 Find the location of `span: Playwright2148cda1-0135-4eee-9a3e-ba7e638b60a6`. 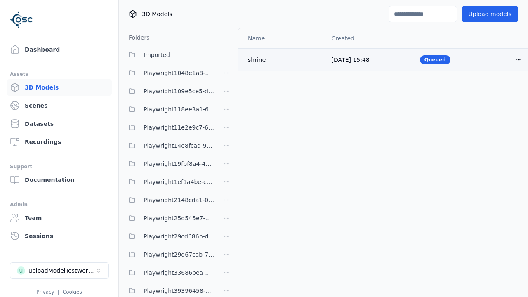

span: Playwright2148cda1-0135-4eee-9a3e-ba7e638b60a6 is located at coordinates (179, 200).